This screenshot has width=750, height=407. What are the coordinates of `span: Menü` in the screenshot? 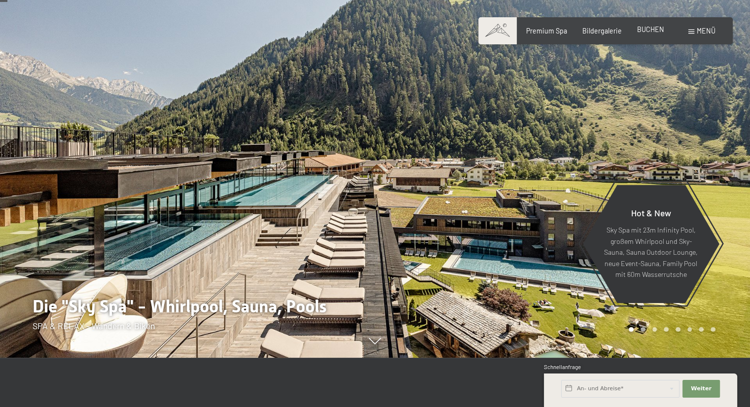 It's located at (706, 31).